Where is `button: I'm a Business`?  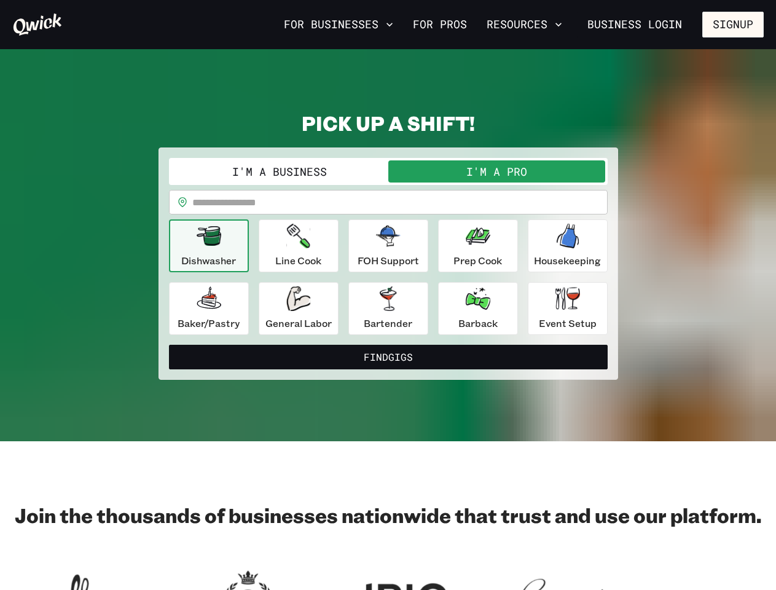 button: I'm a Business is located at coordinates (280, 172).